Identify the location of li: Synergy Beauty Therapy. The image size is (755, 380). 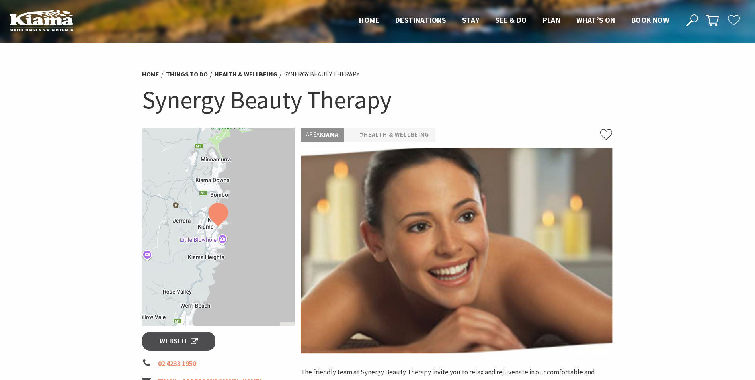
(322, 74).